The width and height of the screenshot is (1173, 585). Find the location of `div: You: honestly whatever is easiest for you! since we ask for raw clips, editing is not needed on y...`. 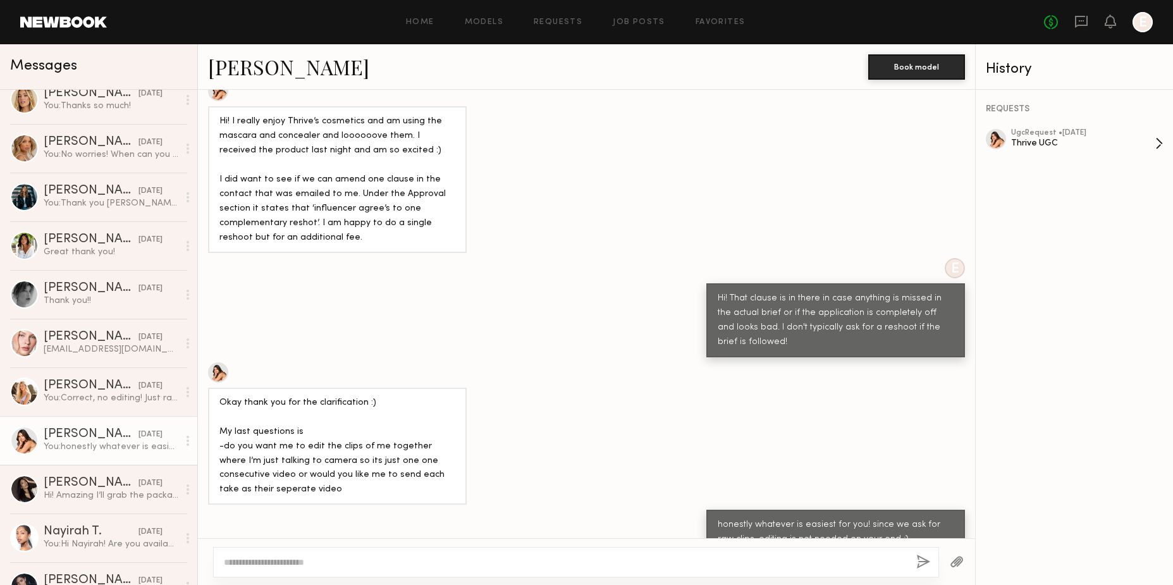

div: You: honestly whatever is easiest for you! since we ask for raw clips, editing is not needed on y... is located at coordinates (111, 447).